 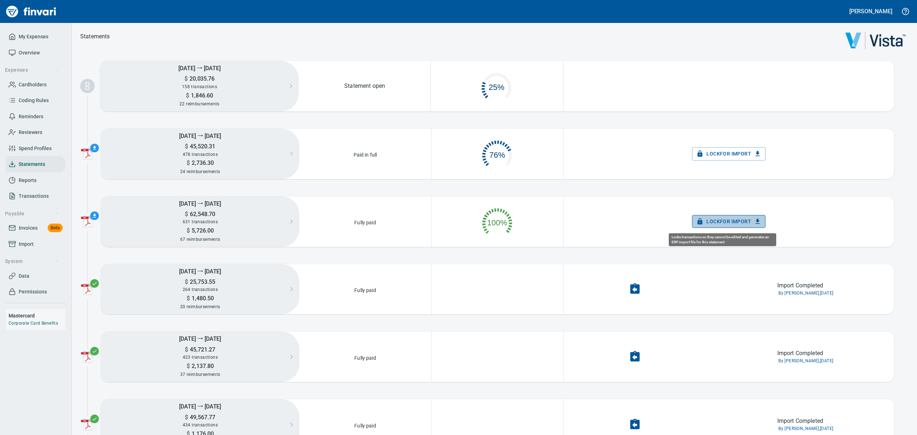 I want to click on a: My Expenses, so click(x=35, y=37).